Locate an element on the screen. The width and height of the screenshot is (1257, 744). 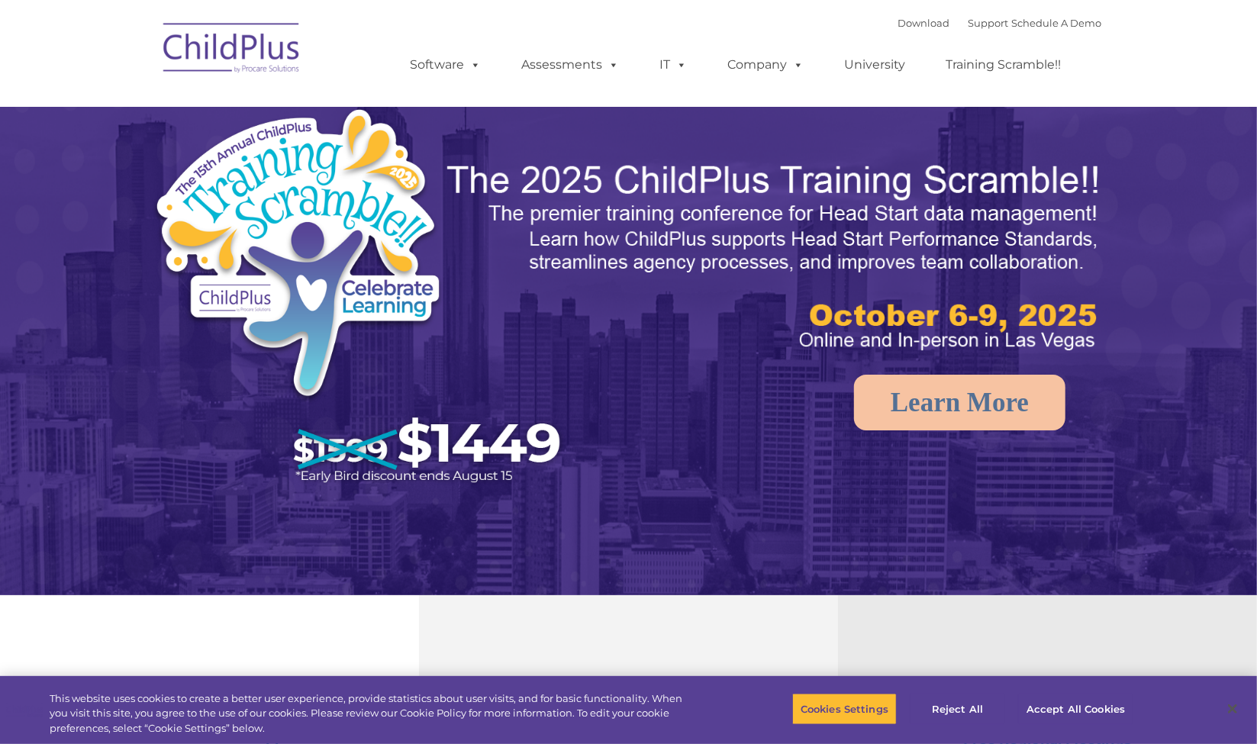
img: ChildPlus by Procare Solutions is located at coordinates (232, 50).